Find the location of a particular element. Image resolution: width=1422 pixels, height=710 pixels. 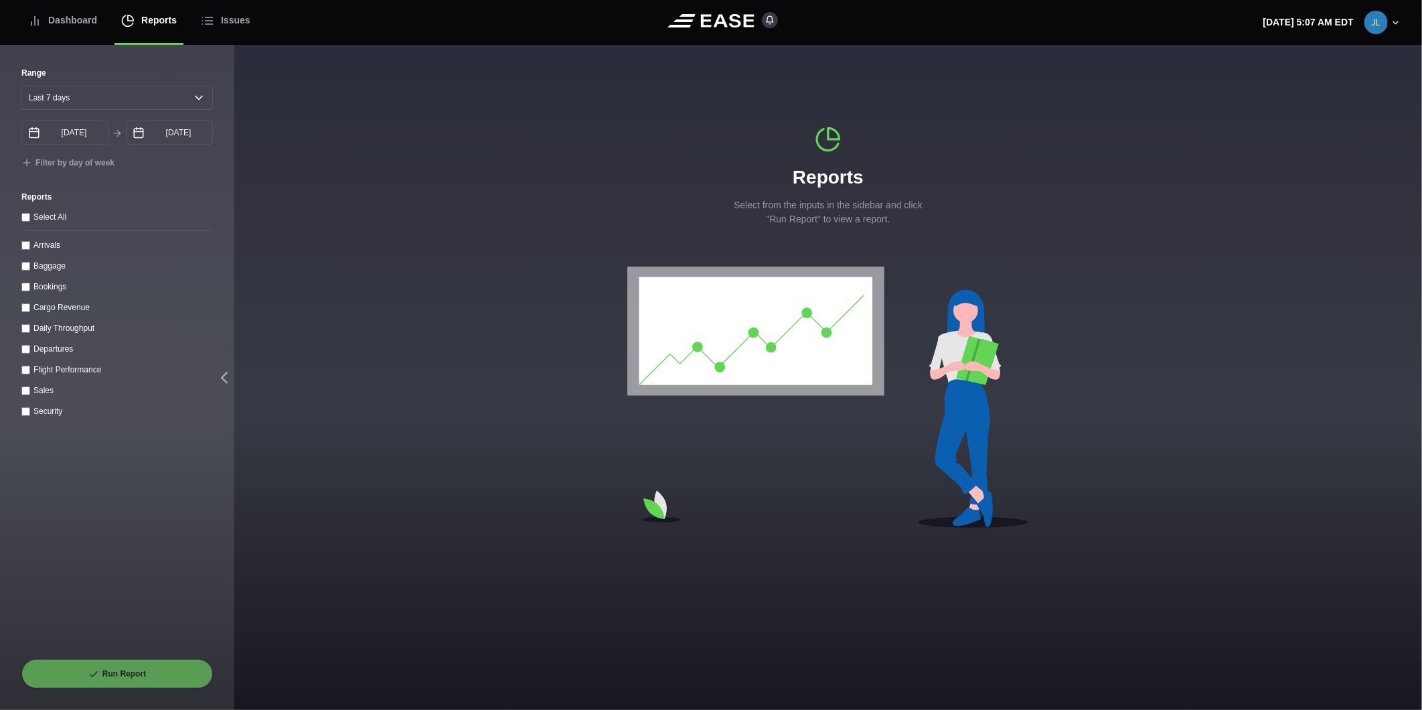

img: 53f407fb3ff95c172032ba983d01de88 is located at coordinates (1376, 22).